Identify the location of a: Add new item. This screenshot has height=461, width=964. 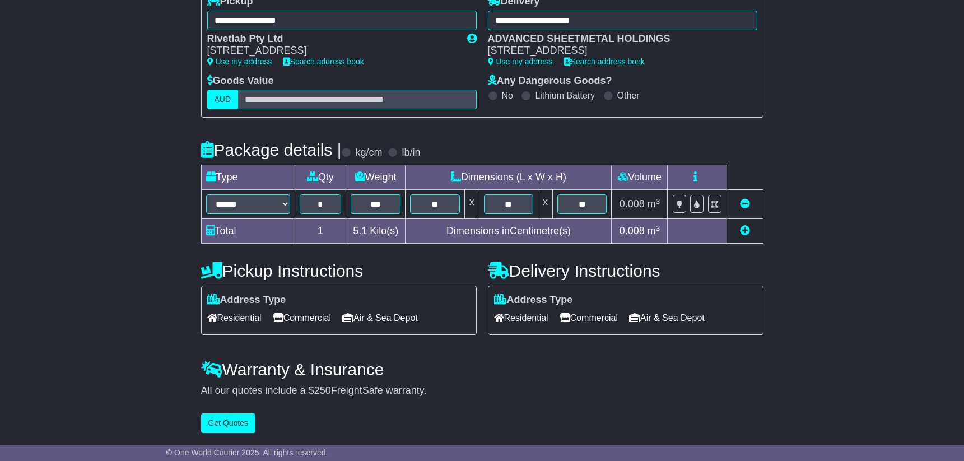
(745, 231).